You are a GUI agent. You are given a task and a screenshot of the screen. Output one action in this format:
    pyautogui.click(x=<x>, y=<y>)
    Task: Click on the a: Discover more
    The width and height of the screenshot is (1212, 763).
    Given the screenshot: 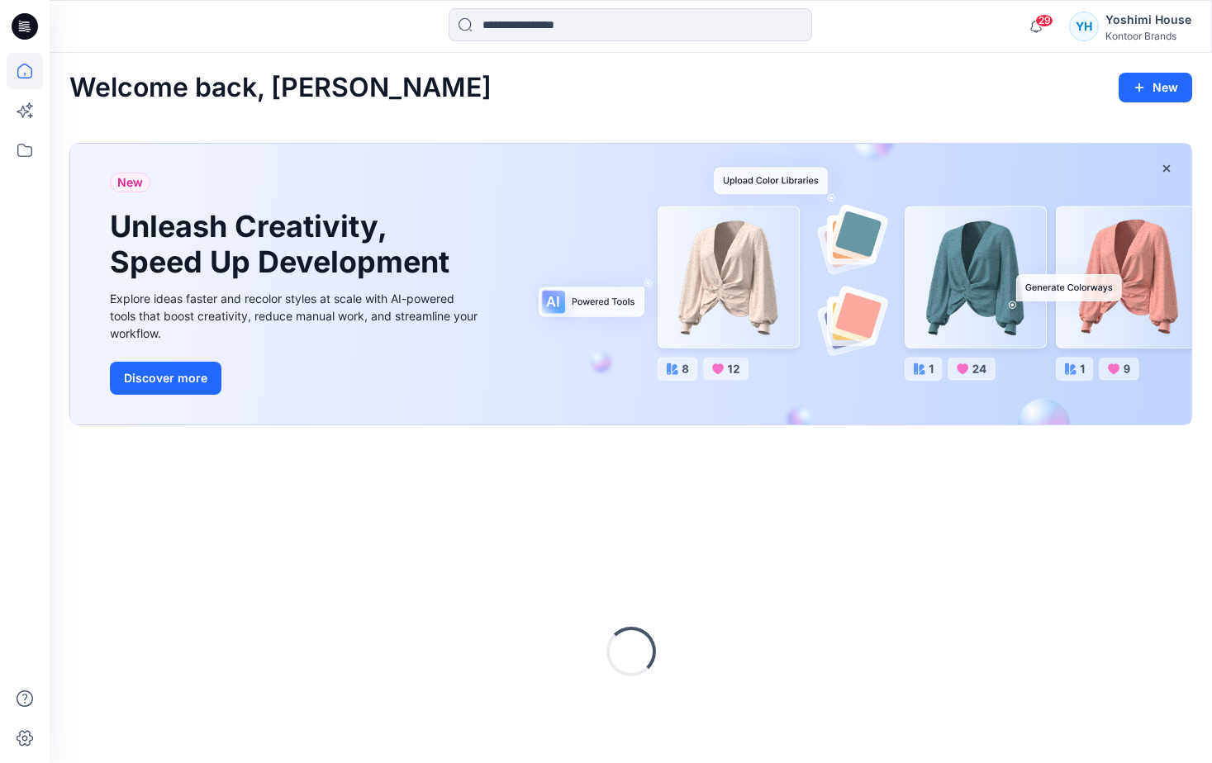 What is the action you would take?
    pyautogui.click(x=296, y=378)
    